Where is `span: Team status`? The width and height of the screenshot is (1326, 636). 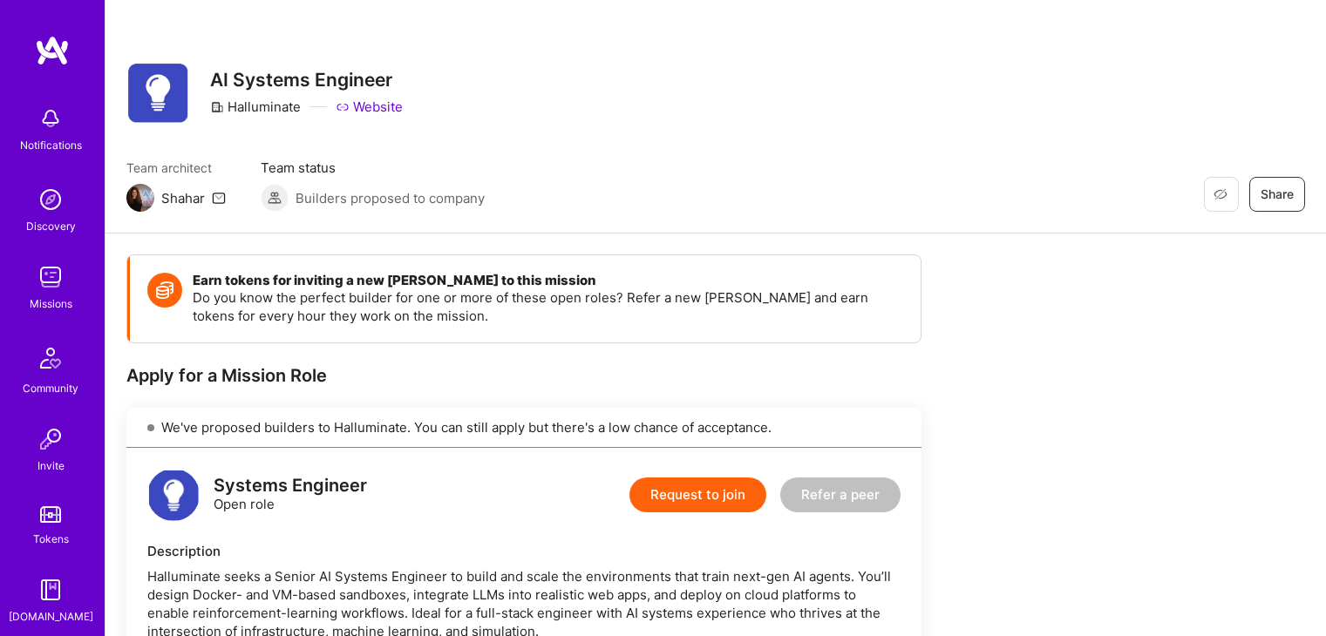 span: Team status is located at coordinates (372, 167).